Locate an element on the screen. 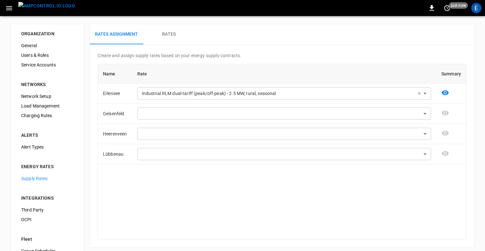  div: INTEGRATIONS is located at coordinates (47, 198).